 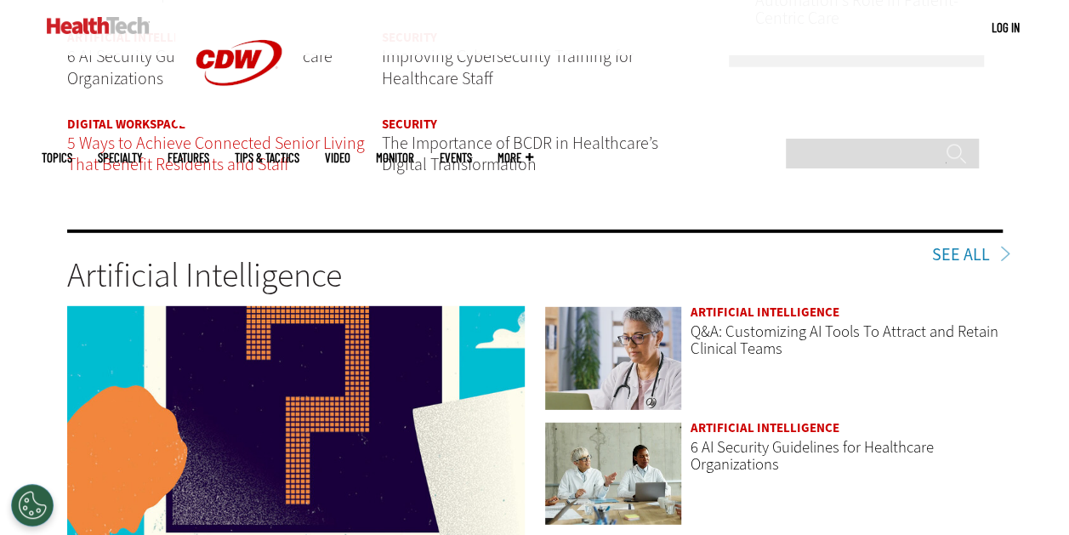 What do you see at coordinates (98, 26) in the screenshot?
I see `img: Home` at bounding box center [98, 26].